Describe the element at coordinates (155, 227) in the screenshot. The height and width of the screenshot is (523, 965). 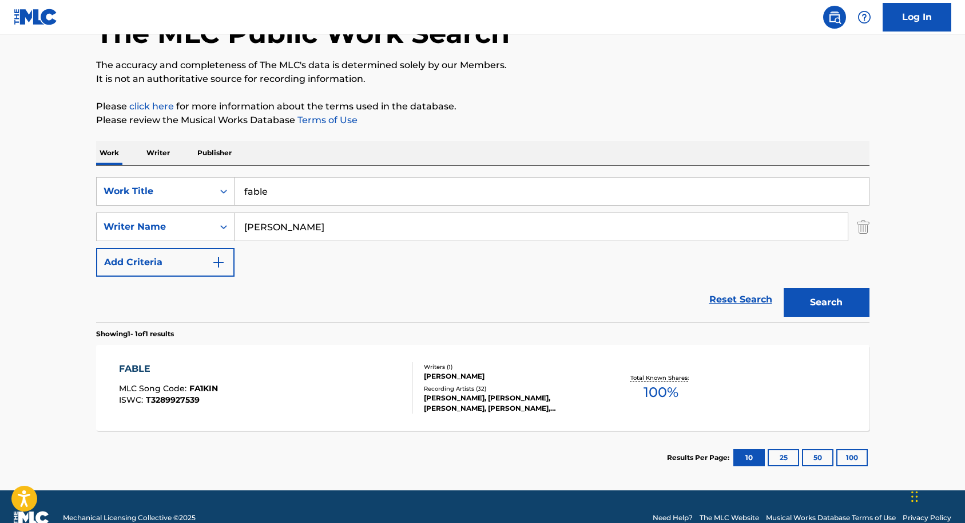
I see `div: Writer Name` at that location.